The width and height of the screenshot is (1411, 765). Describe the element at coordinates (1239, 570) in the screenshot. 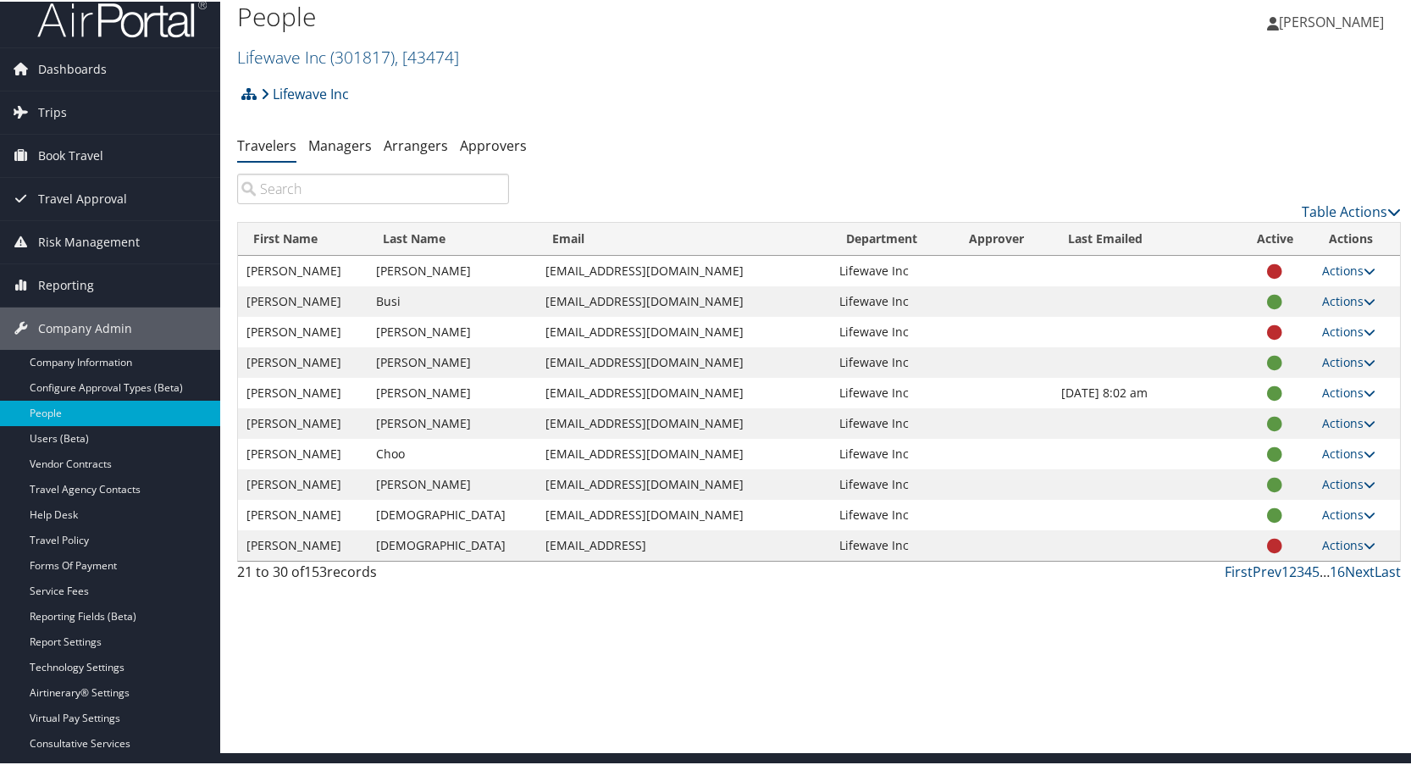

I see `a: First` at that location.